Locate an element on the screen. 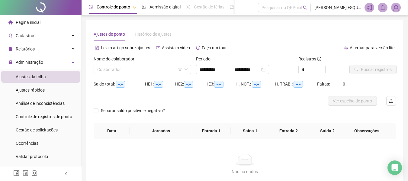  span: Ajustes de ponto is located at coordinates (109, 34).